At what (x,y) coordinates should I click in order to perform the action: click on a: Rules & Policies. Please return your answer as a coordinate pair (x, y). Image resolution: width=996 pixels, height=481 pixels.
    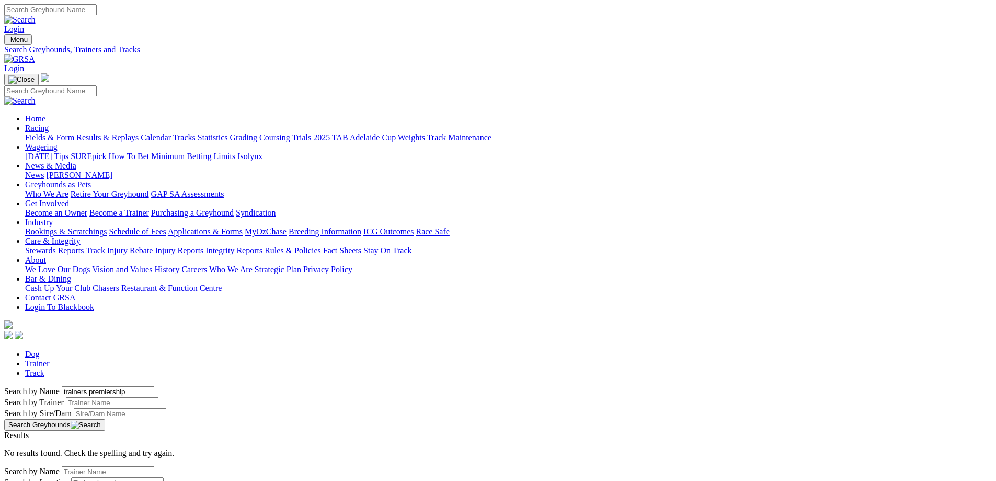
    Looking at the image, I should click on (293, 250).